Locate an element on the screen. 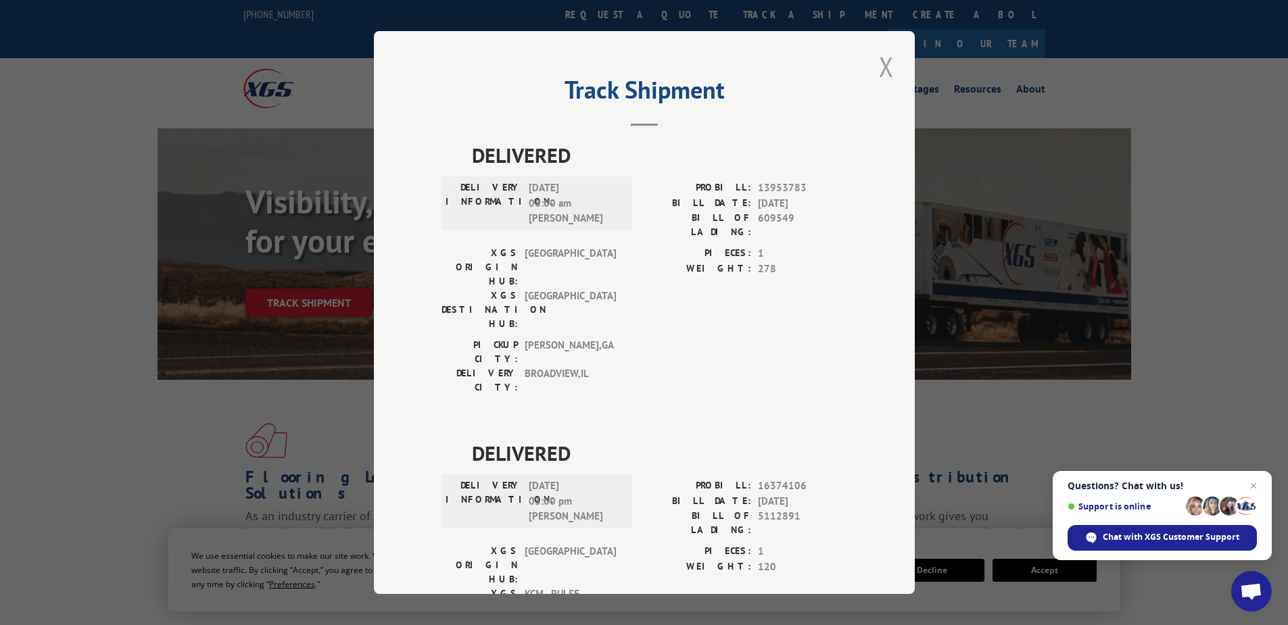 The image size is (1288, 625). span: 13953783 is located at coordinates (802, 188).